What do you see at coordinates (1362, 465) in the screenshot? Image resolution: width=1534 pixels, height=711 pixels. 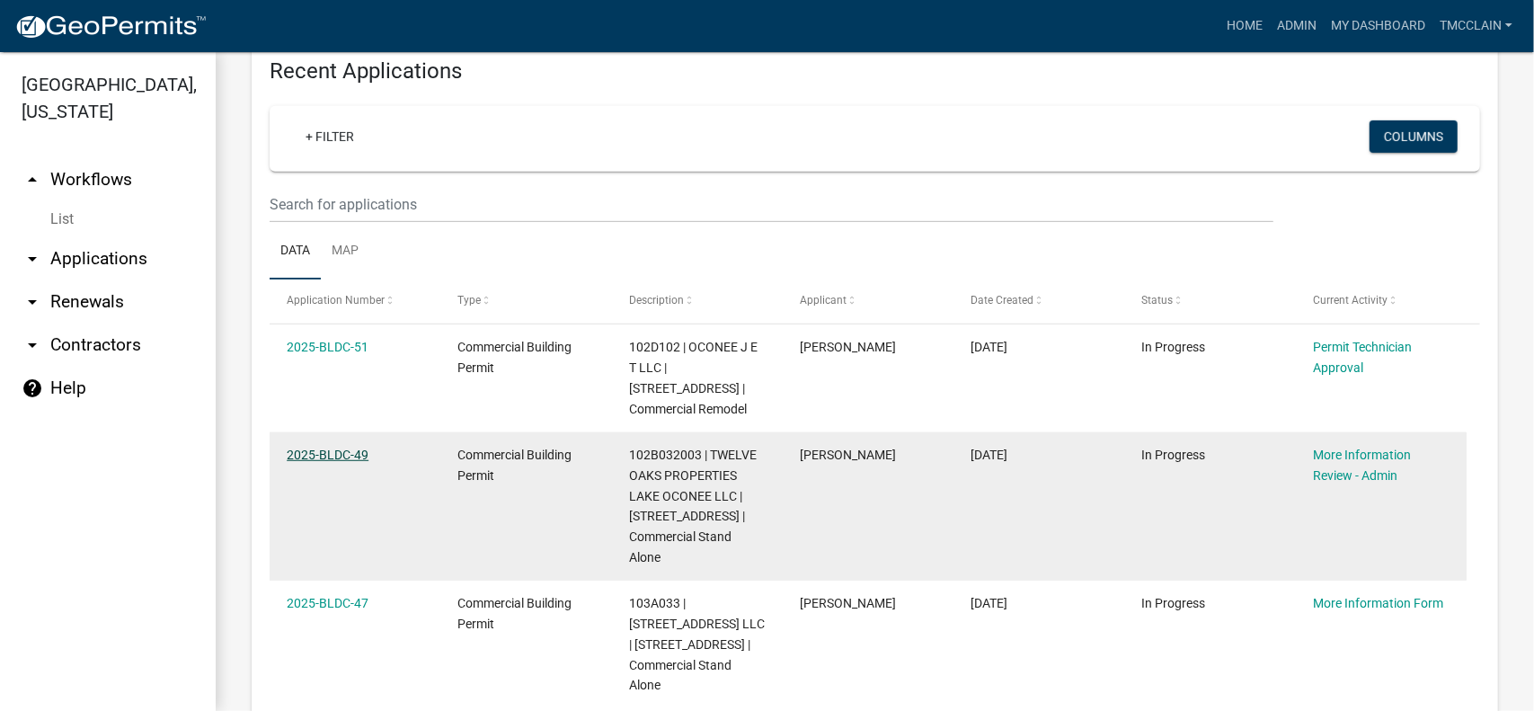 I see `a: More Information Review - Admin` at bounding box center [1362, 465].